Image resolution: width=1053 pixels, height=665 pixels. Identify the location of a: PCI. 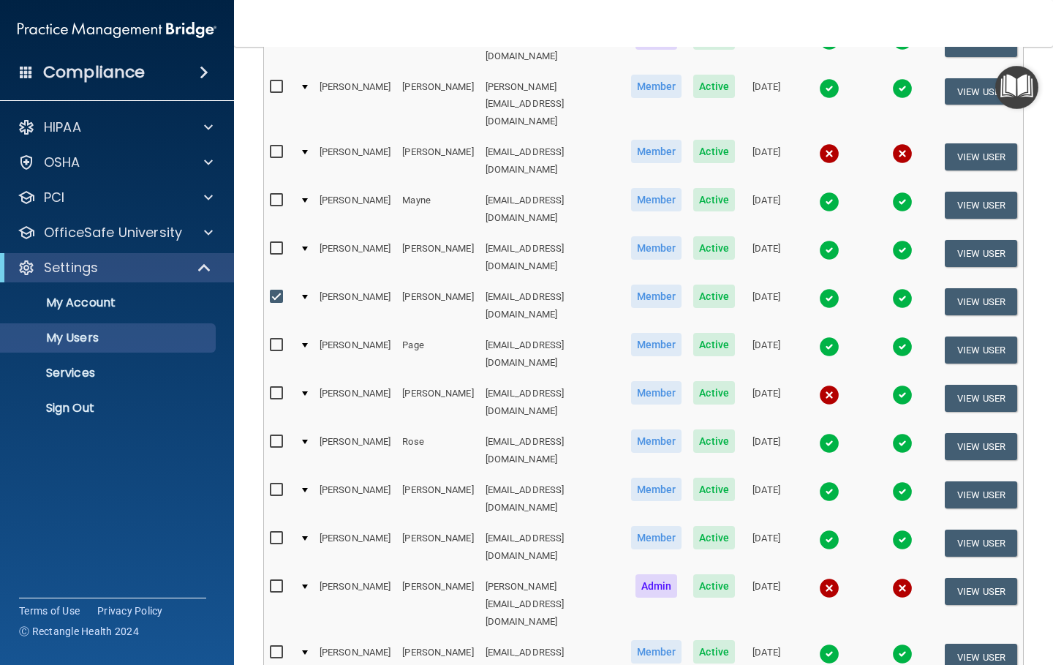
(115, 198).